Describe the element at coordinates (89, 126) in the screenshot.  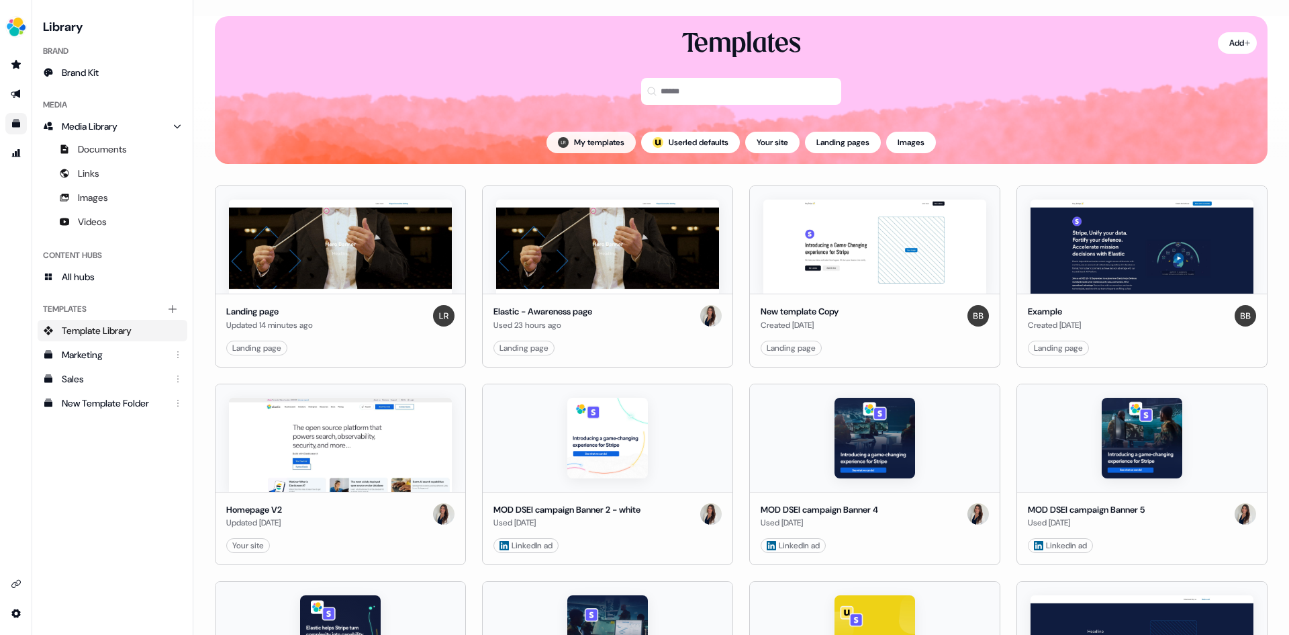
I see `span: Media Library` at that location.